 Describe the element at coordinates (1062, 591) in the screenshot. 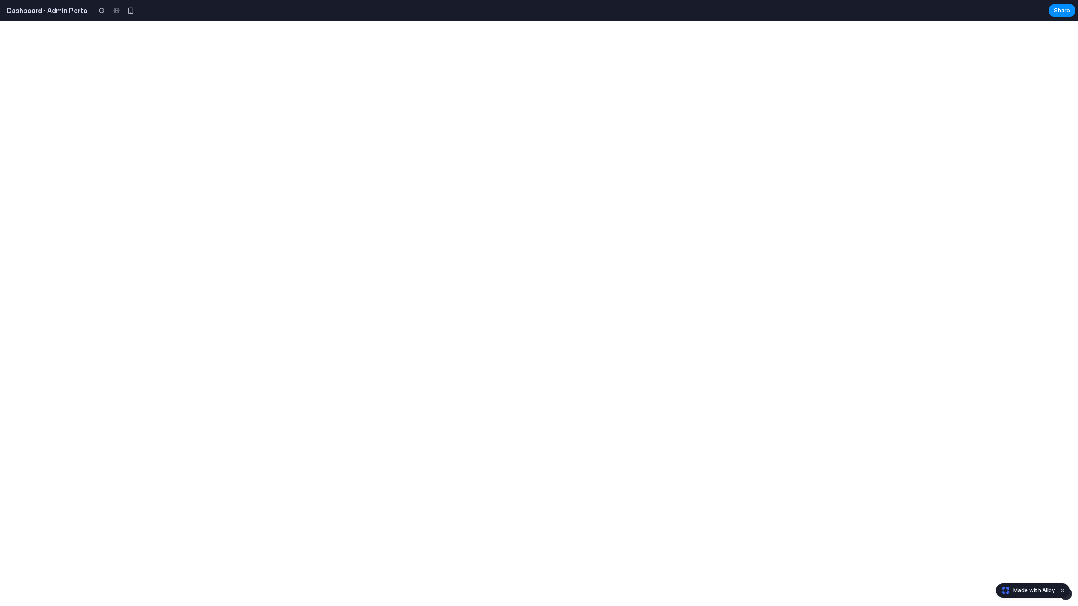

I see `button: Dismiss watermark` at that location.